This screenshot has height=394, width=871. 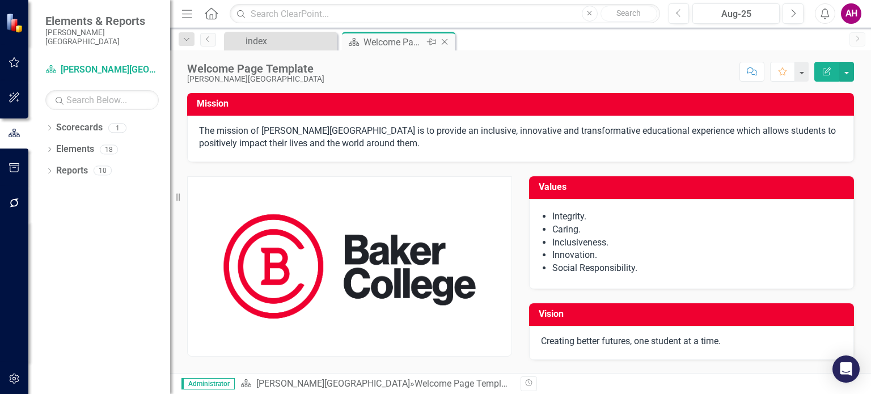 I want to click on button: AH, so click(x=851, y=14).